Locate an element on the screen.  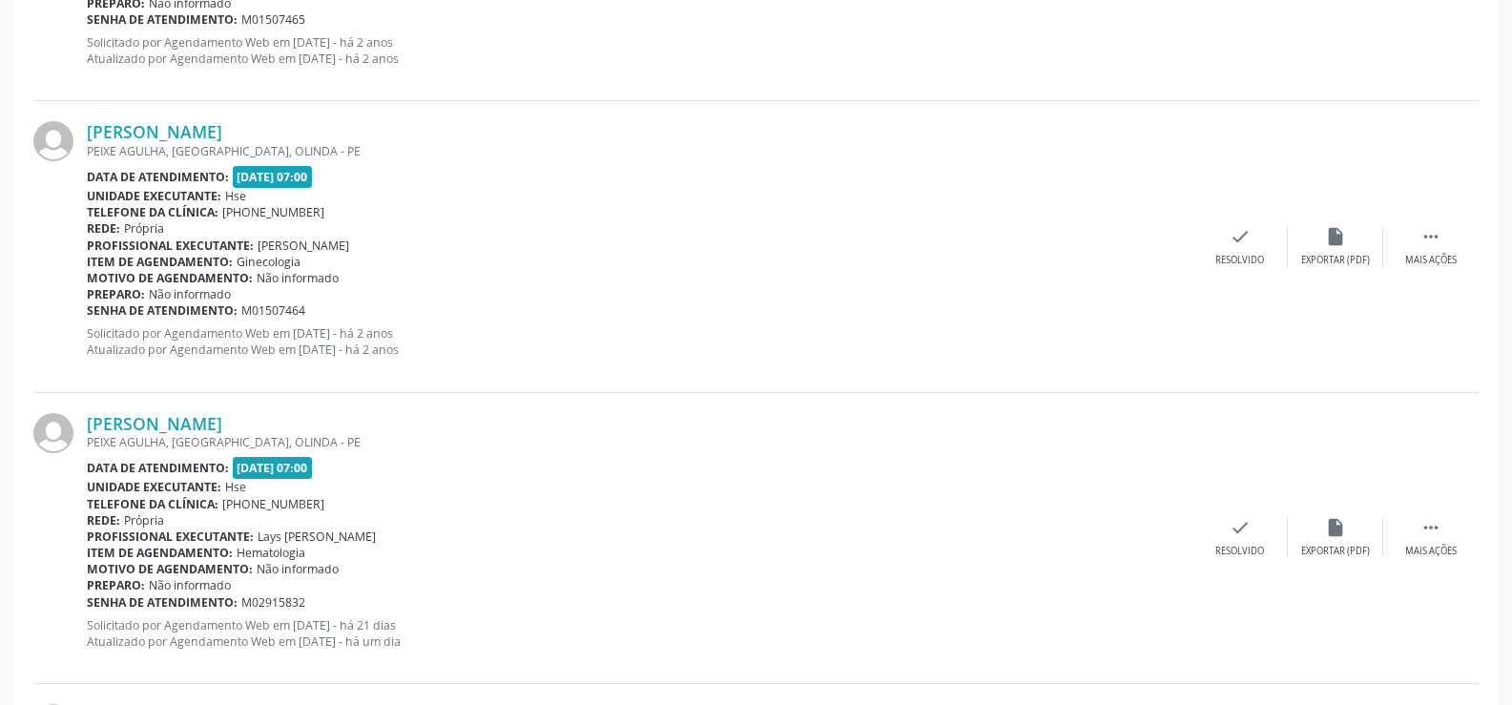
span: M01507464 is located at coordinates (273, 310).